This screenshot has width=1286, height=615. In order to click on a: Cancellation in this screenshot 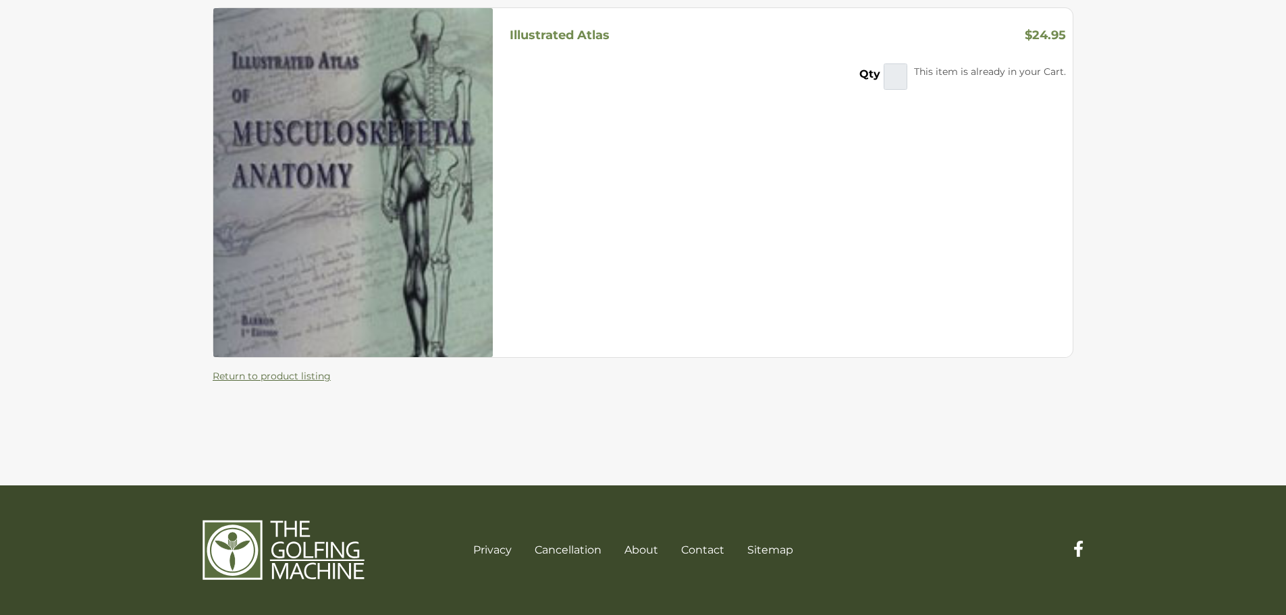, I will do `click(568, 549)`.